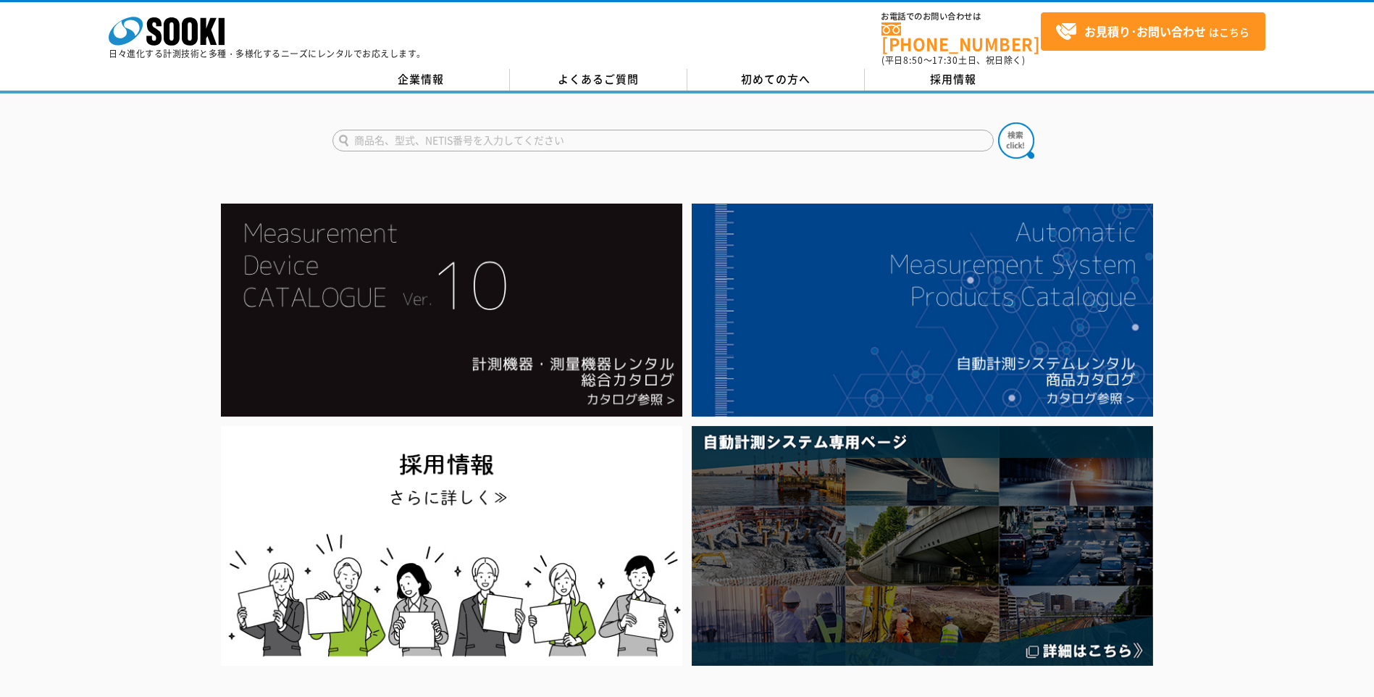 The height and width of the screenshot is (697, 1374). I want to click on a: 初めての方へ, so click(776, 80).